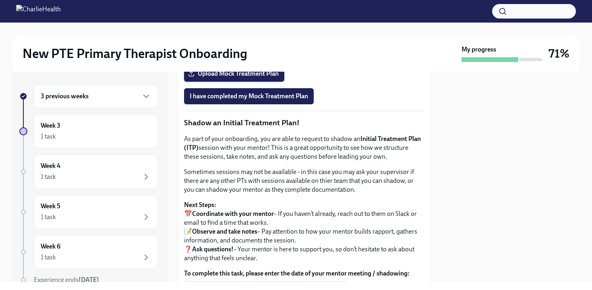 The height and width of the screenshot is (290, 592). I want to click on strong: My progress, so click(479, 50).